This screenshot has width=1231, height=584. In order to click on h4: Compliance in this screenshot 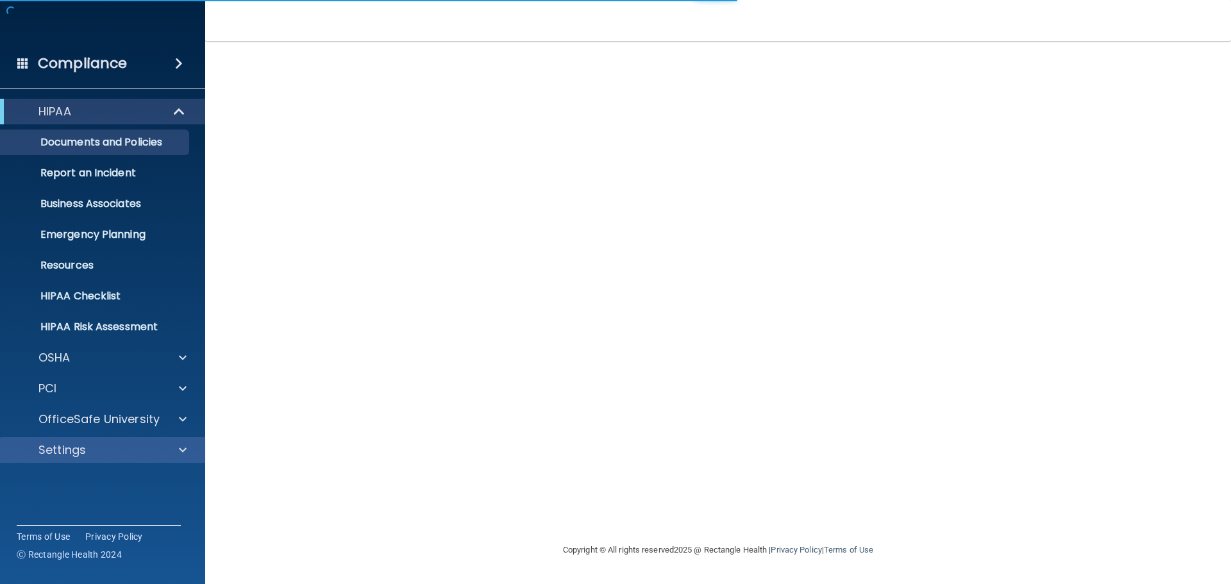, I will do `click(82, 63)`.